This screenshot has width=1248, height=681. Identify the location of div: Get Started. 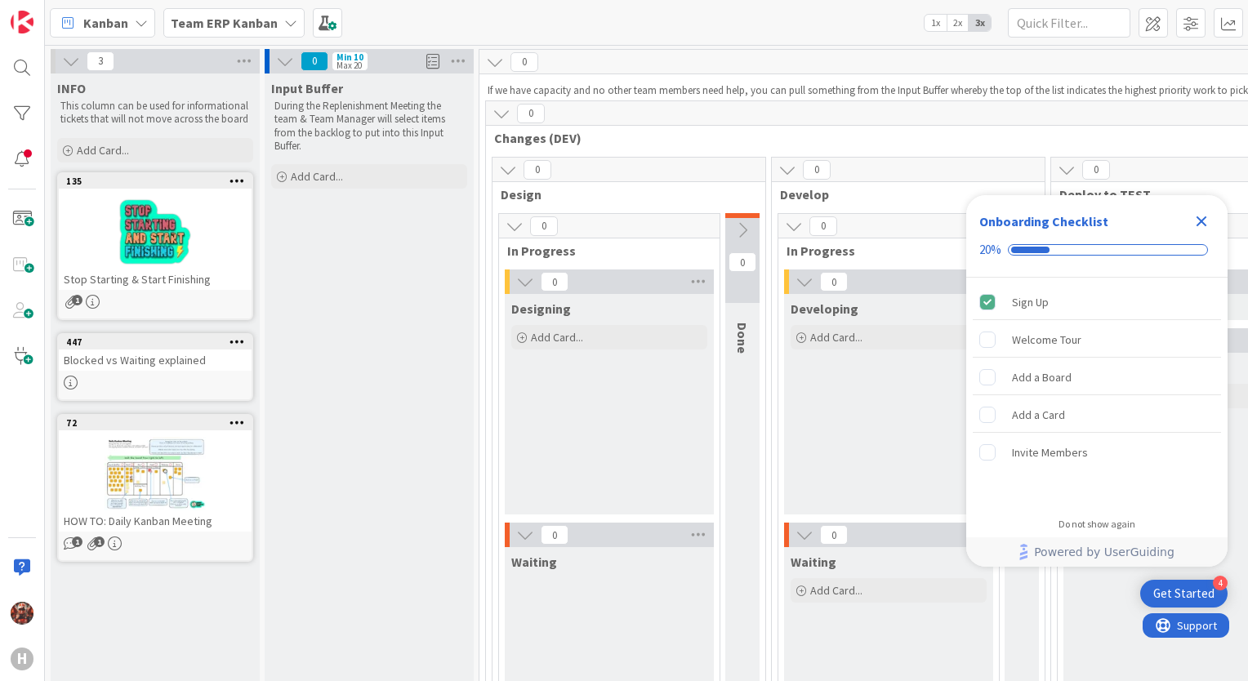
(1183, 594).